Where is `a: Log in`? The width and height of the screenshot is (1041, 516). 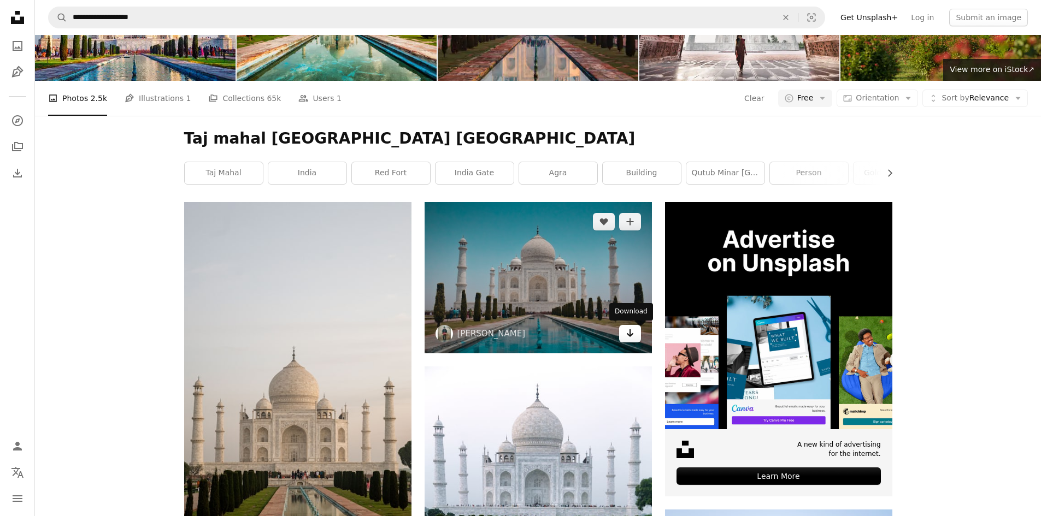
a: Log in is located at coordinates (922, 17).